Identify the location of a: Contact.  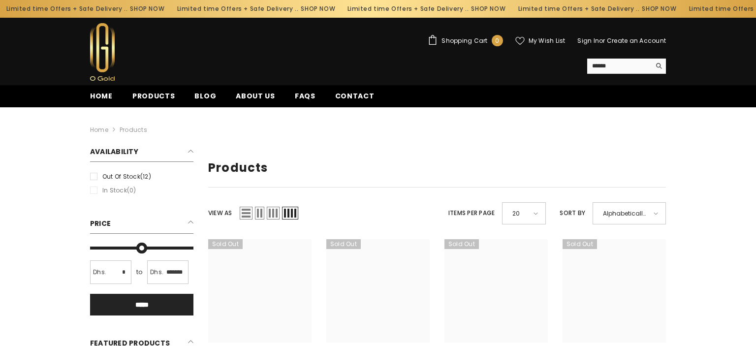
(355, 99).